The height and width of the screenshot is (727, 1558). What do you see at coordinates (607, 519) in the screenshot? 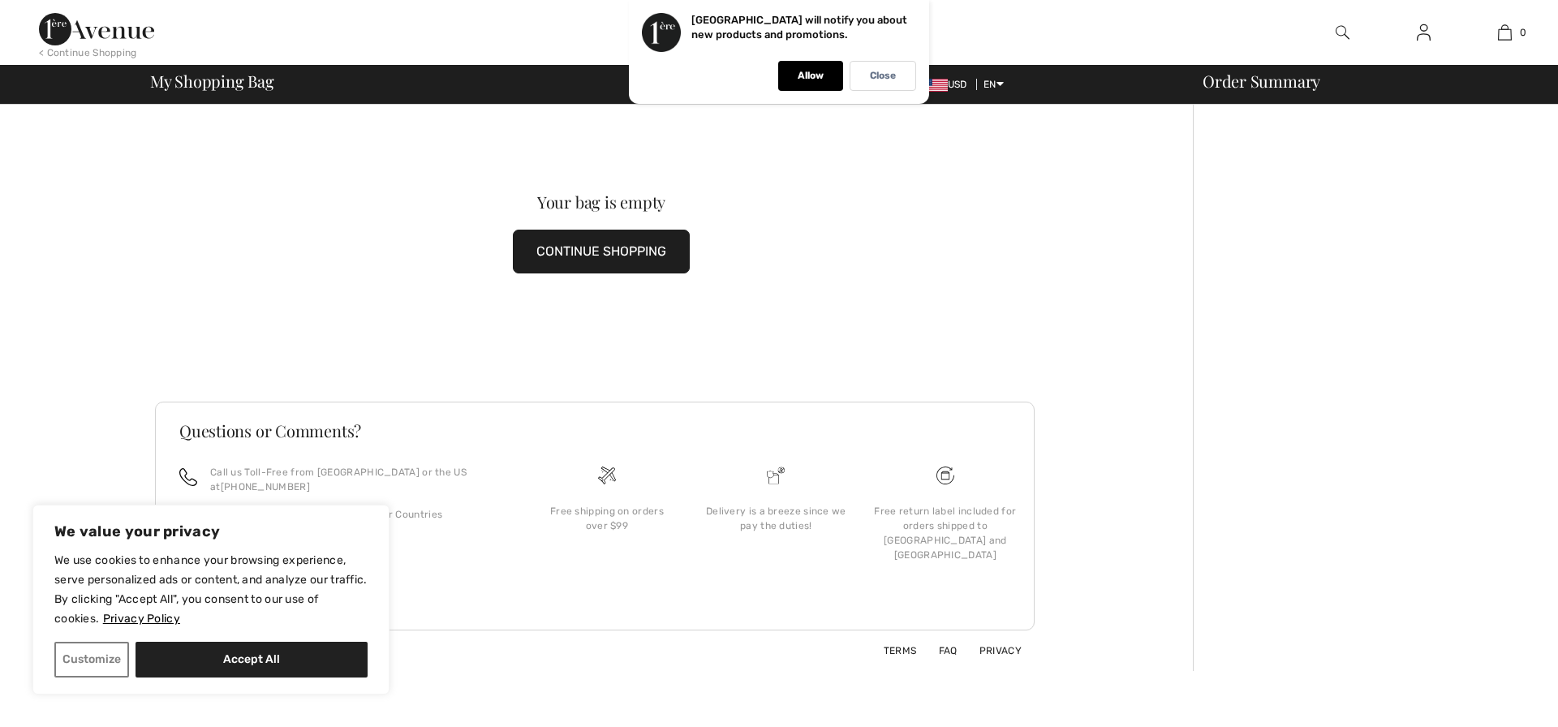
I see `div: Free shipping on orders over $99` at bounding box center [607, 519].